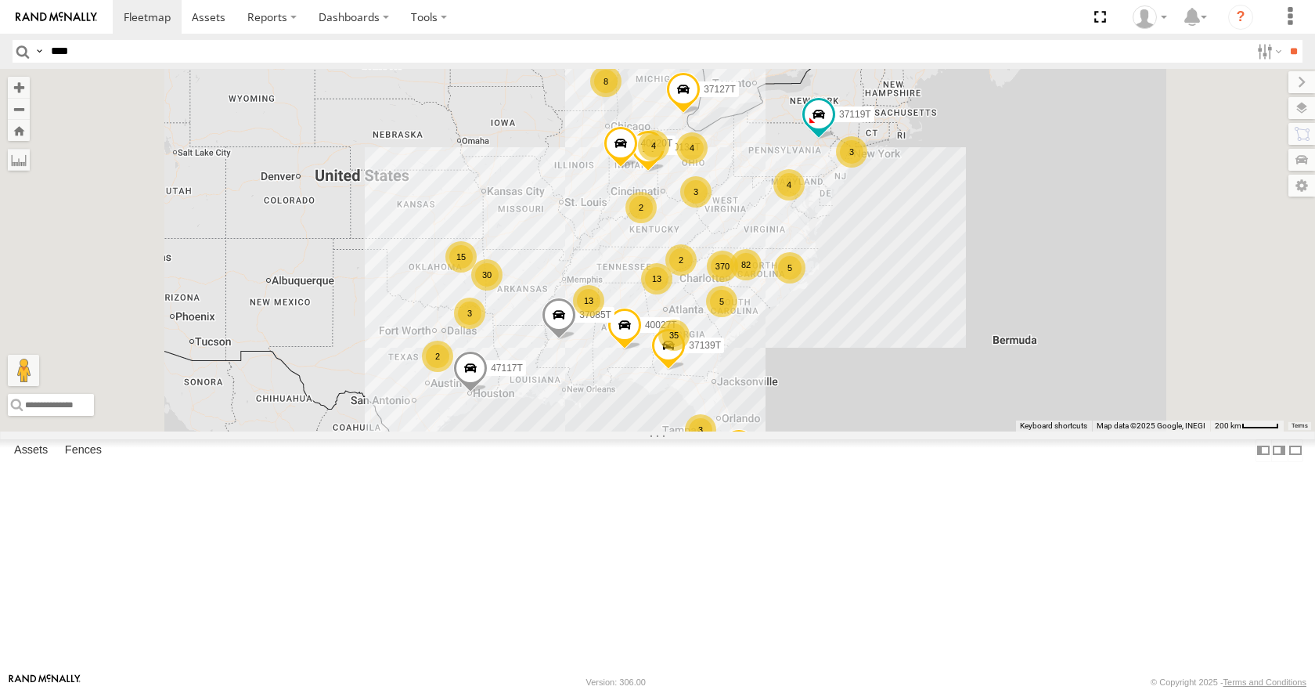 This screenshot has height=690, width=1315. What do you see at coordinates (1265, 682) in the screenshot?
I see `a: Terms and Conditions` at bounding box center [1265, 682].